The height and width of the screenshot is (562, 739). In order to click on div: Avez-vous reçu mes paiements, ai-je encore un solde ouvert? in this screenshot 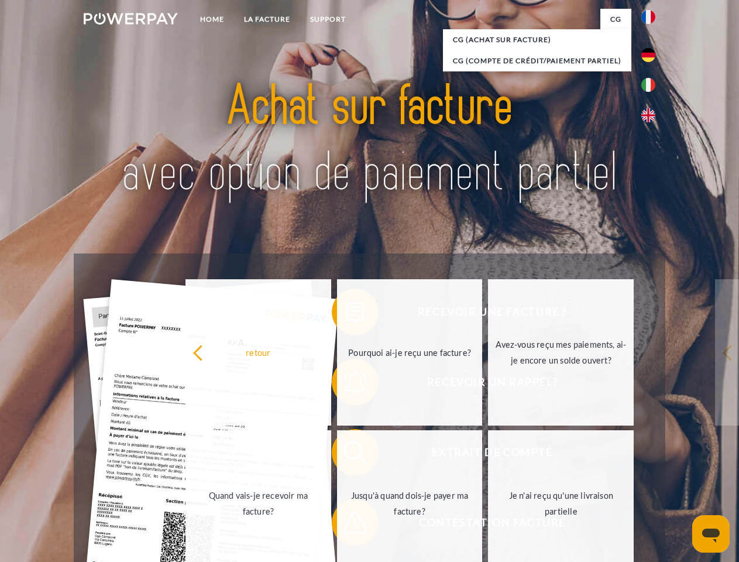, I will do `click(561, 352)`.